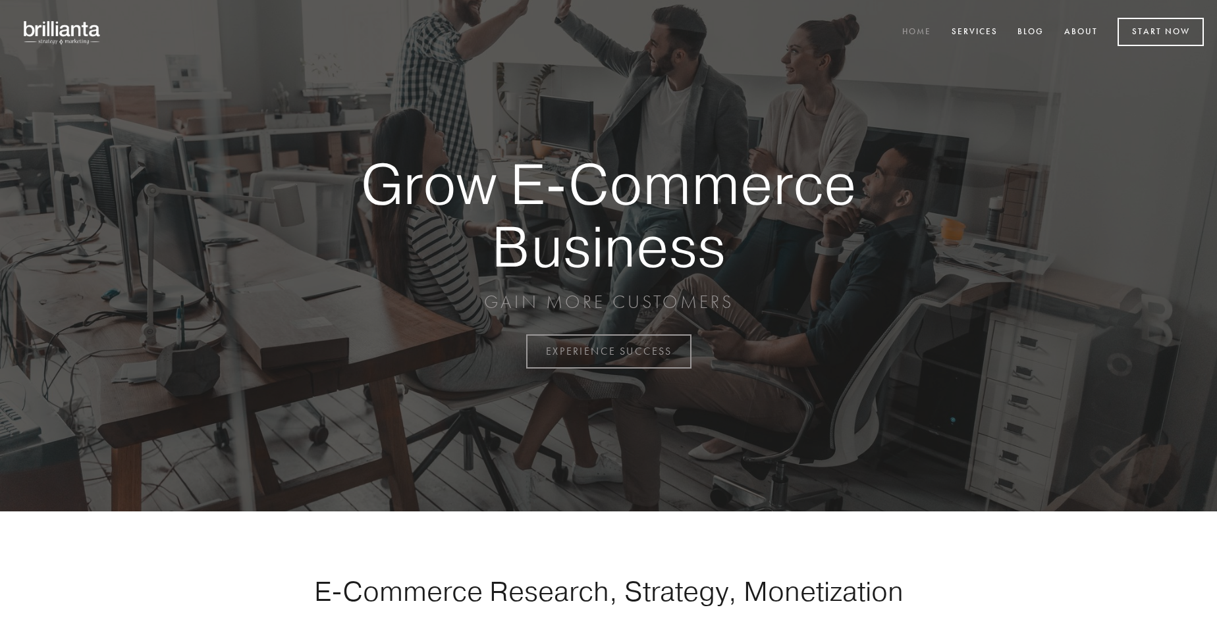 This screenshot has width=1217, height=618. Describe the element at coordinates (63, 32) in the screenshot. I see `img: brillianta - research, strategy, marketing` at that location.